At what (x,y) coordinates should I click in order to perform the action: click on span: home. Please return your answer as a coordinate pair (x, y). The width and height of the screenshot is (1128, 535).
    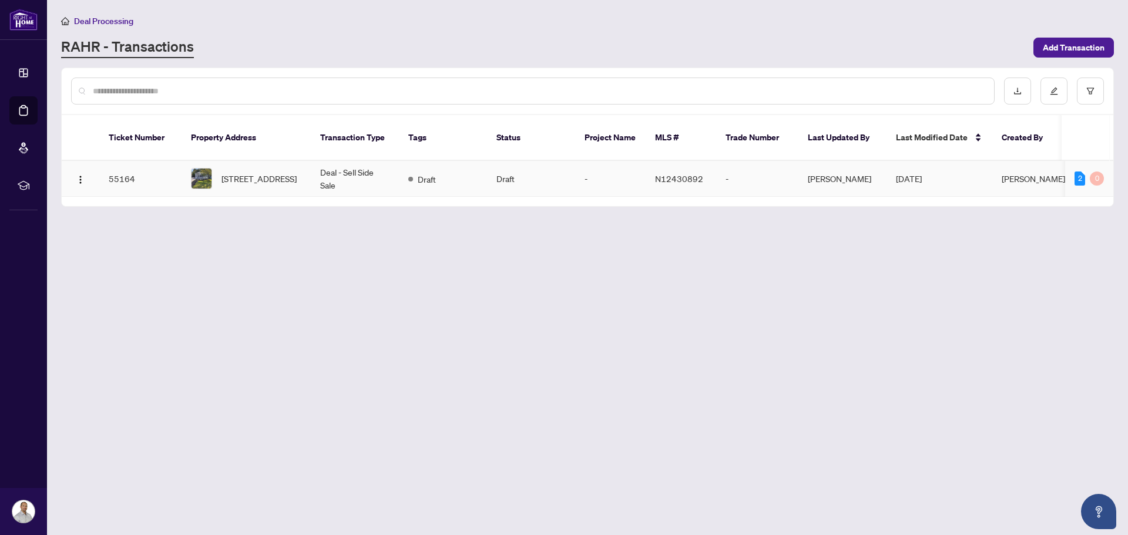
    Looking at the image, I should click on (65, 21).